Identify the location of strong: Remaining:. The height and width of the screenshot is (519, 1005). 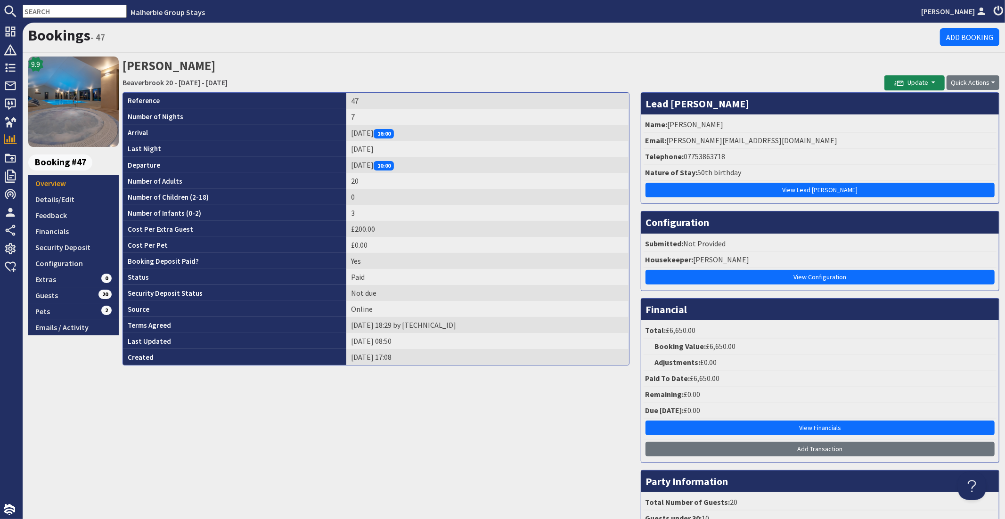
(665, 395).